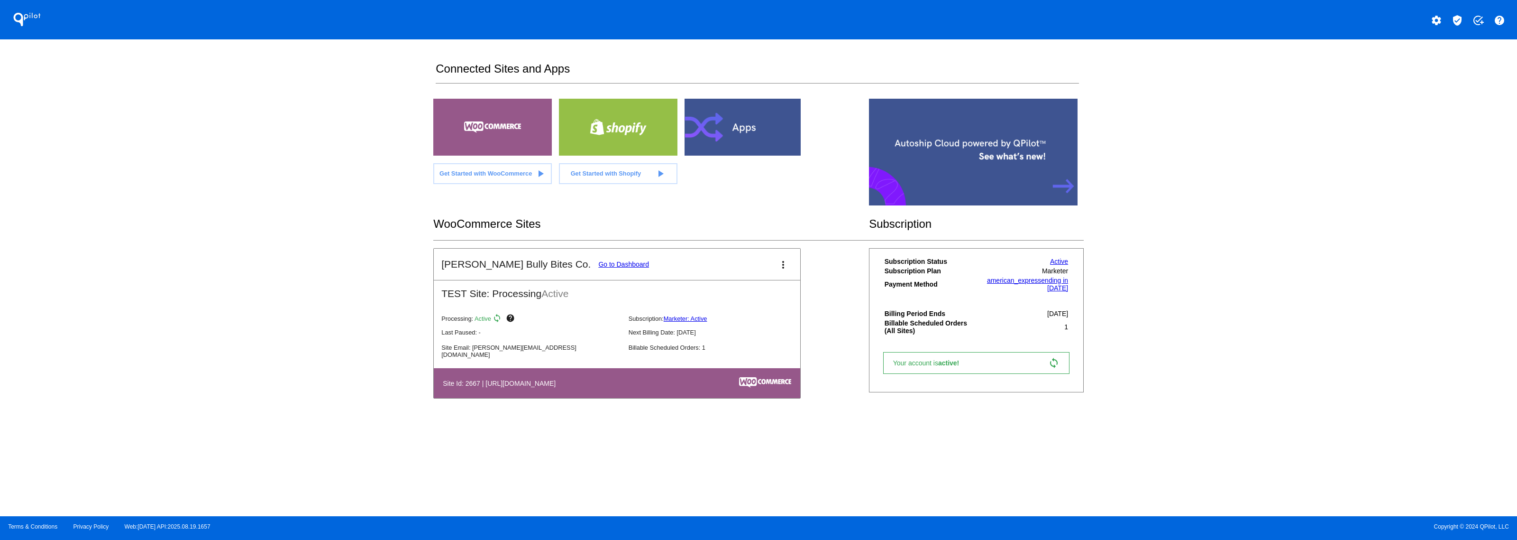 Image resolution: width=1517 pixels, height=540 pixels. What do you see at coordinates (1059, 261) in the screenshot?
I see `a: Active` at bounding box center [1059, 261].